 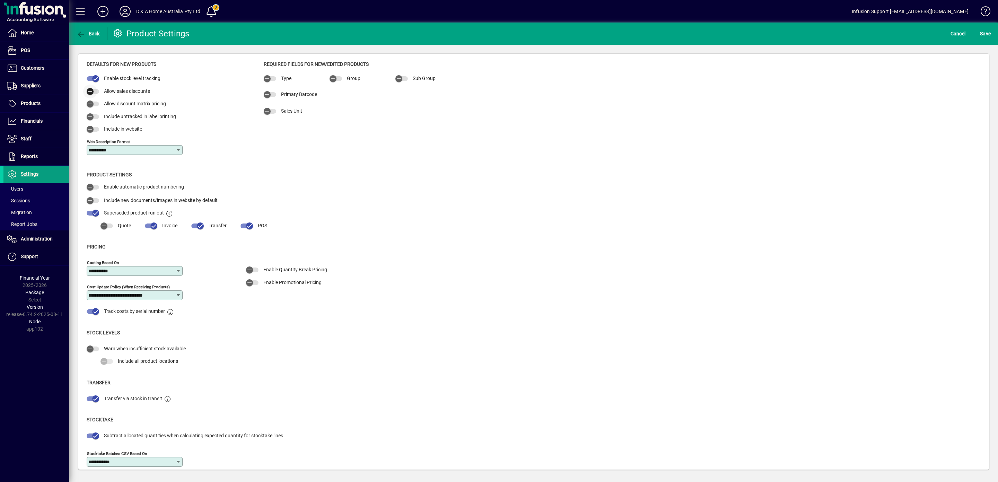 I want to click on span: Enable automatic product numbering, so click(x=144, y=187).